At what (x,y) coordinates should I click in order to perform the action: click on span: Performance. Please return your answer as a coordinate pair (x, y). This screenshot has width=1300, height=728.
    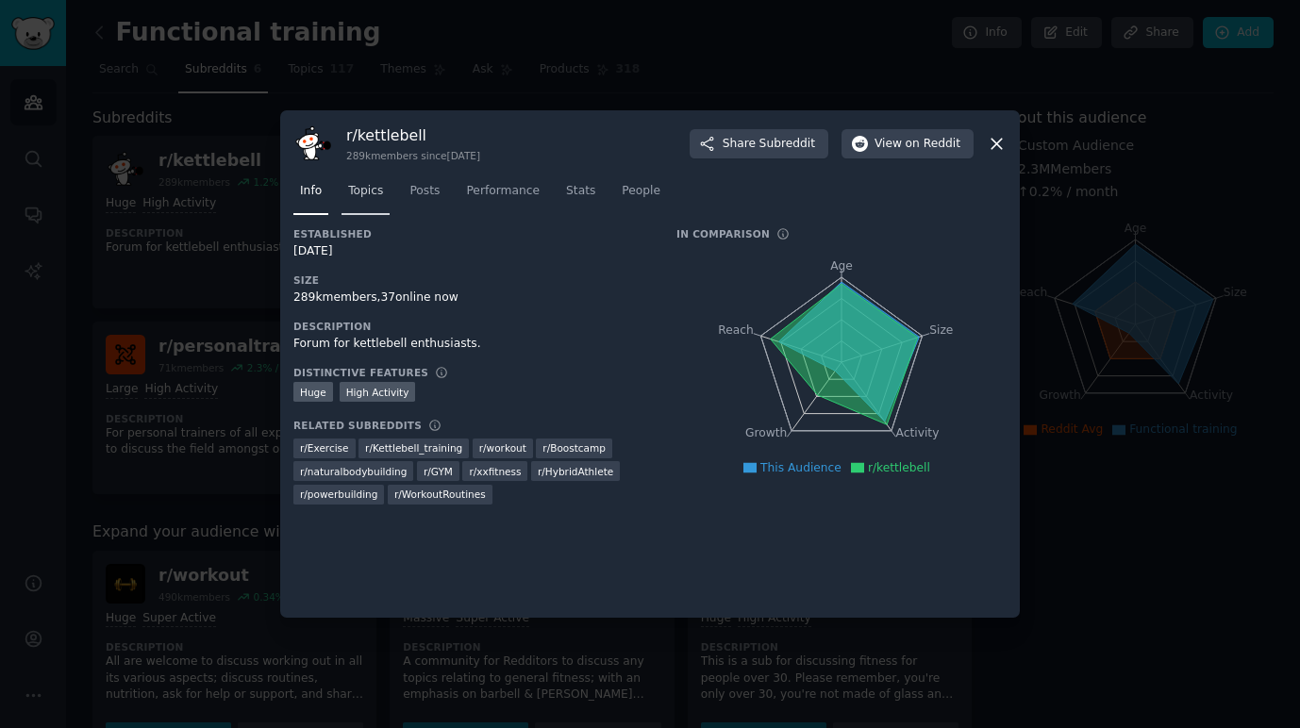
    Looking at the image, I should click on (503, 192).